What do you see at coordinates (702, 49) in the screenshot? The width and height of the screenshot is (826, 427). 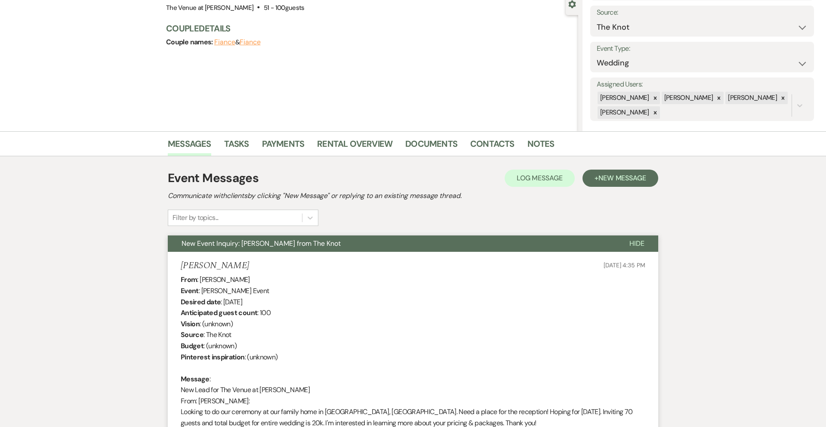 I see `label: Event Type:` at bounding box center [702, 49].